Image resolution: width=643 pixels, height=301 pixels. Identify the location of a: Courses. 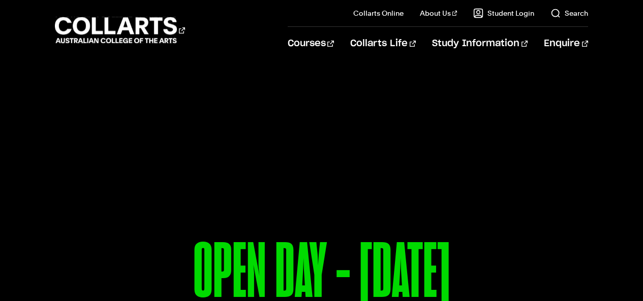
(310, 44).